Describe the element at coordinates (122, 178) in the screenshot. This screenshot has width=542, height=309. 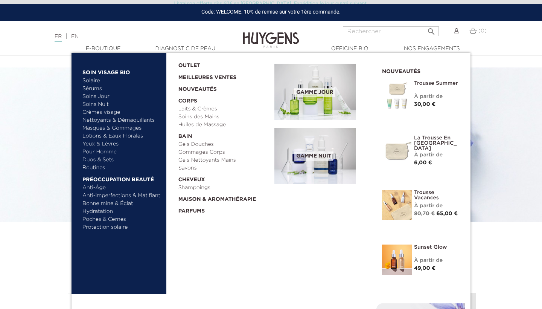
I see `a: Préoccupation beauté` at that location.